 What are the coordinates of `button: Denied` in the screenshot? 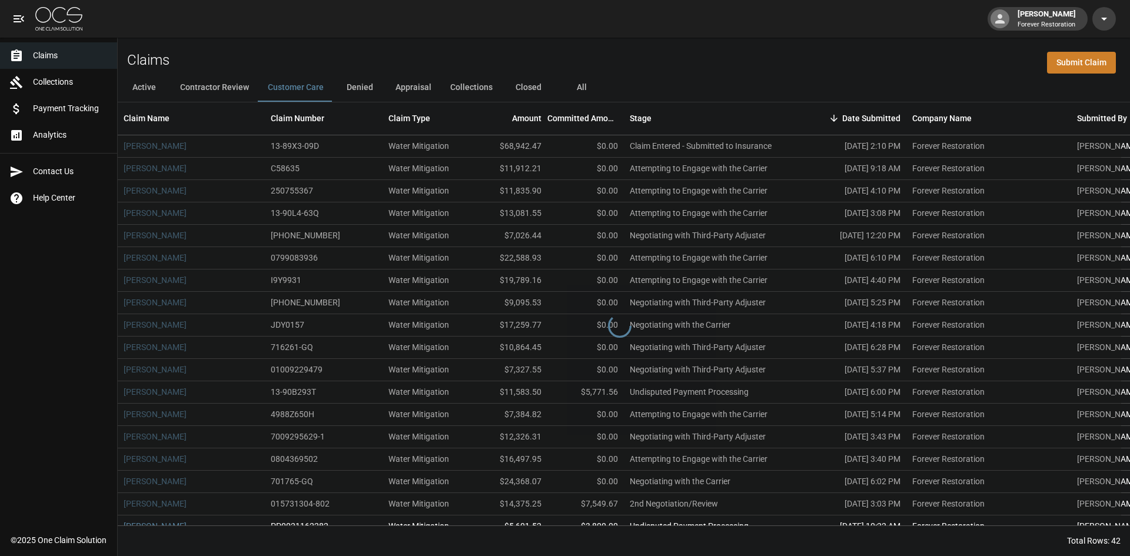 It's located at (360, 88).